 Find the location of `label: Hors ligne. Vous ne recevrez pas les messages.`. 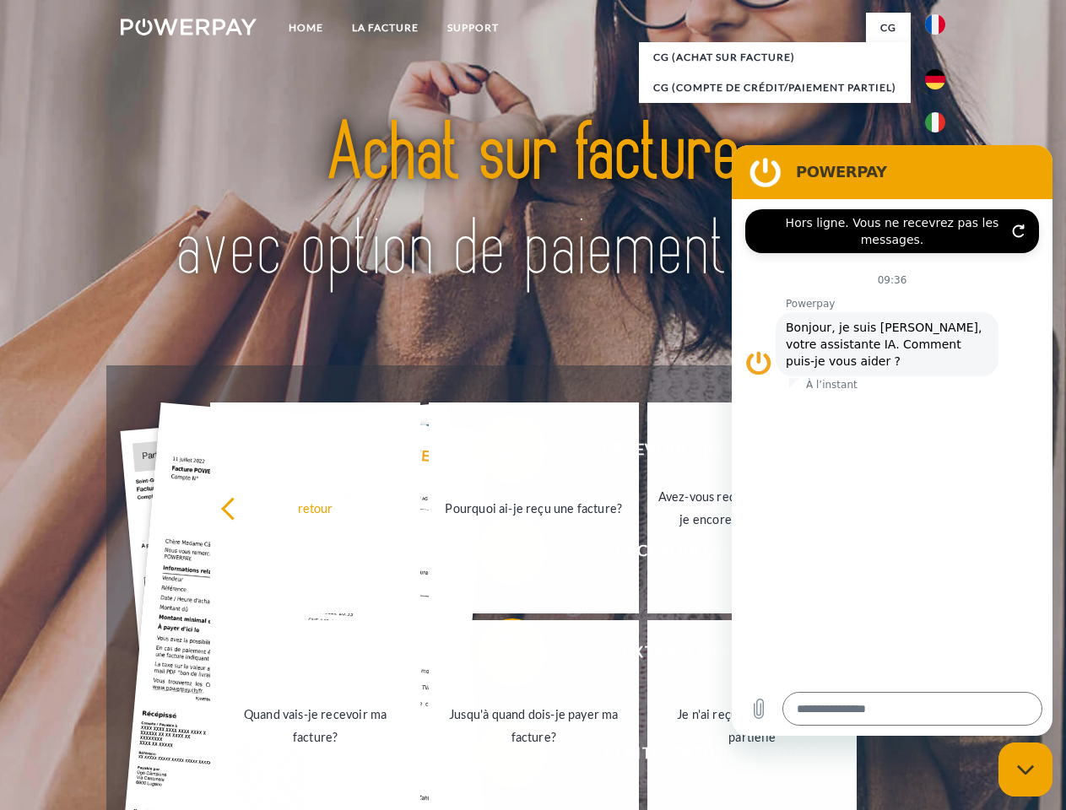

label: Hors ligne. Vous ne recevrez pas les messages. is located at coordinates (160, 86).